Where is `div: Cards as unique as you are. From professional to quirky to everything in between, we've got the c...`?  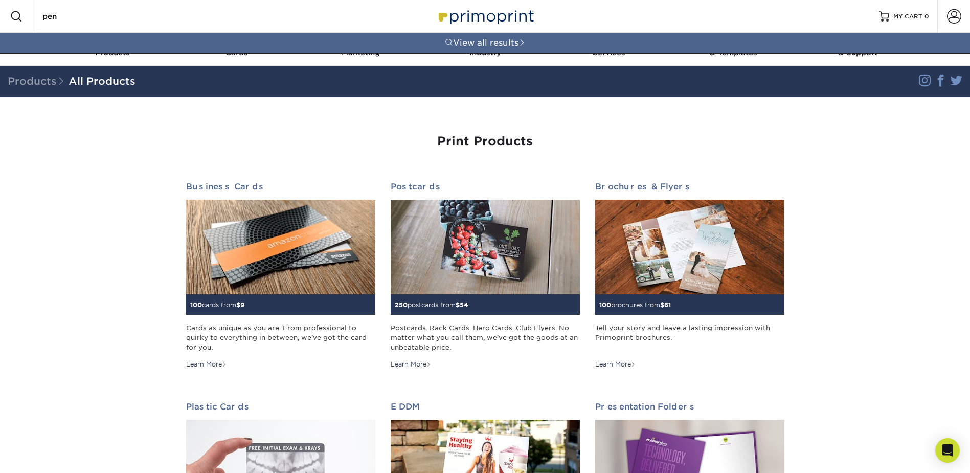 div: Cards as unique as you are. From professional to quirky to everything in between, we've got the c... is located at coordinates (281, 338).